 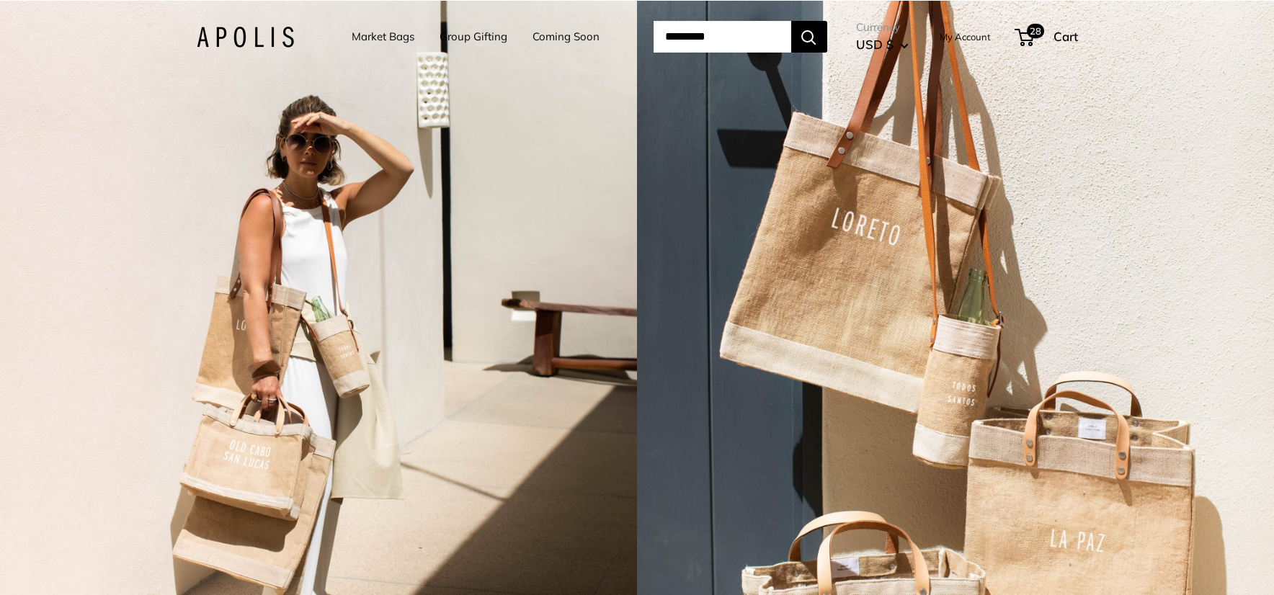 I want to click on button: USD $, so click(x=882, y=45).